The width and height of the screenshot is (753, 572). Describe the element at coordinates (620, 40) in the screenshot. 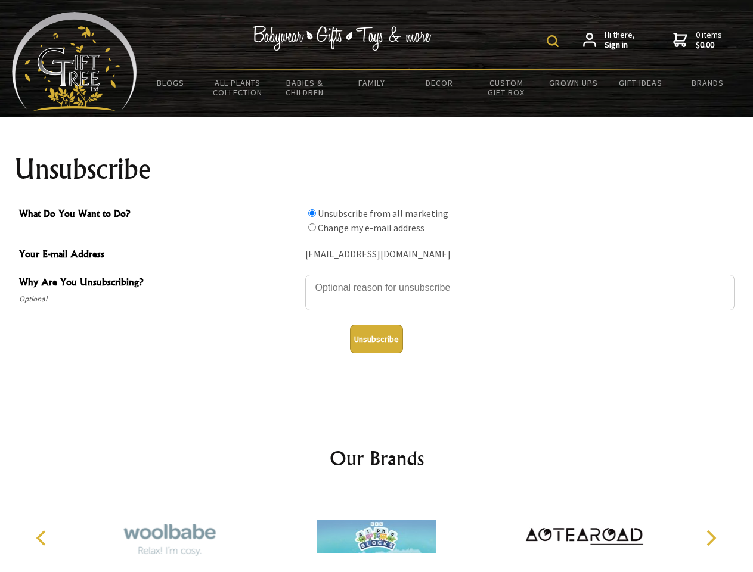

I see `span: Hi there,` at that location.